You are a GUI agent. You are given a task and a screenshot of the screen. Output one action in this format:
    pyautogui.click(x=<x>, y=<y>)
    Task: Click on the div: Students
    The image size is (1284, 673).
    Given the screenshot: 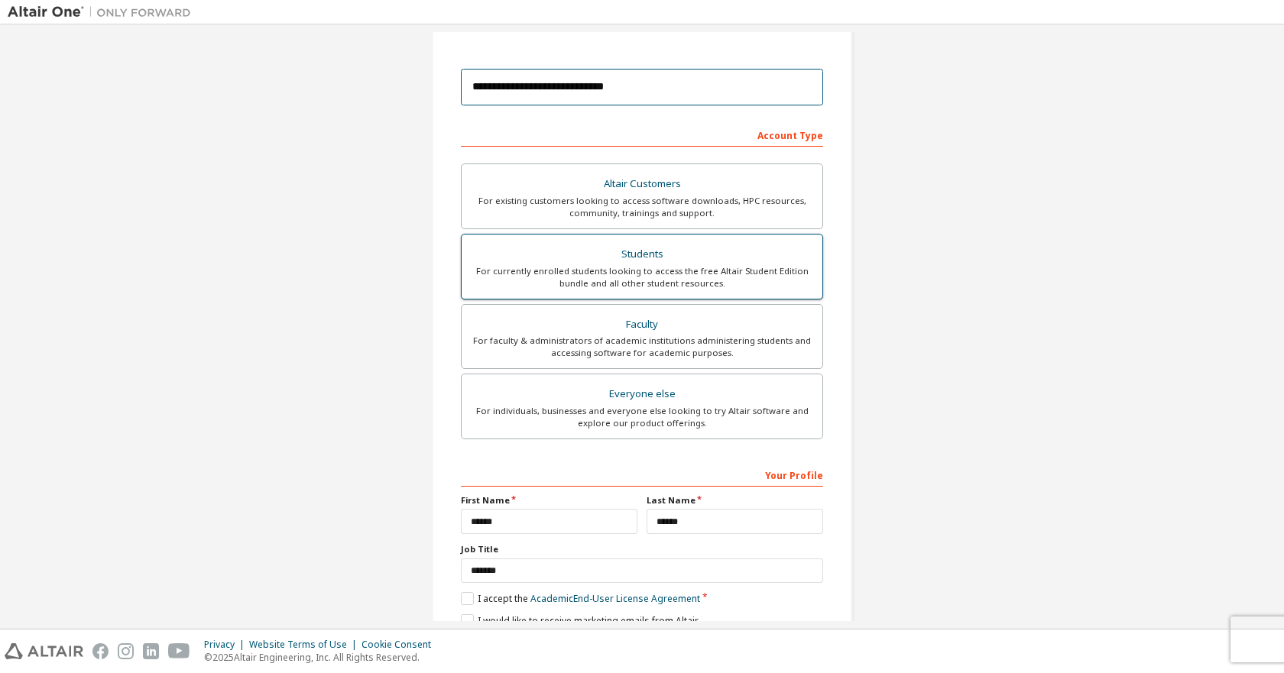 What is the action you would take?
    pyautogui.click(x=642, y=254)
    